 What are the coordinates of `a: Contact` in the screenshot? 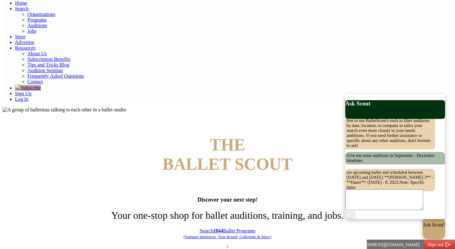 It's located at (35, 81).